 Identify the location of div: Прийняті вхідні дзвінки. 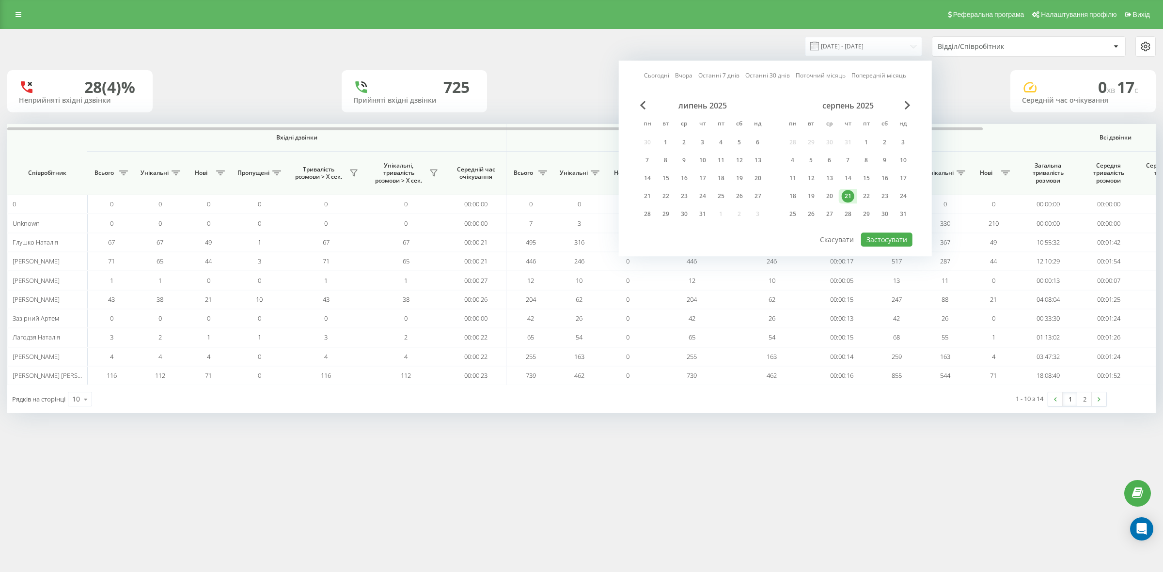
(414, 100).